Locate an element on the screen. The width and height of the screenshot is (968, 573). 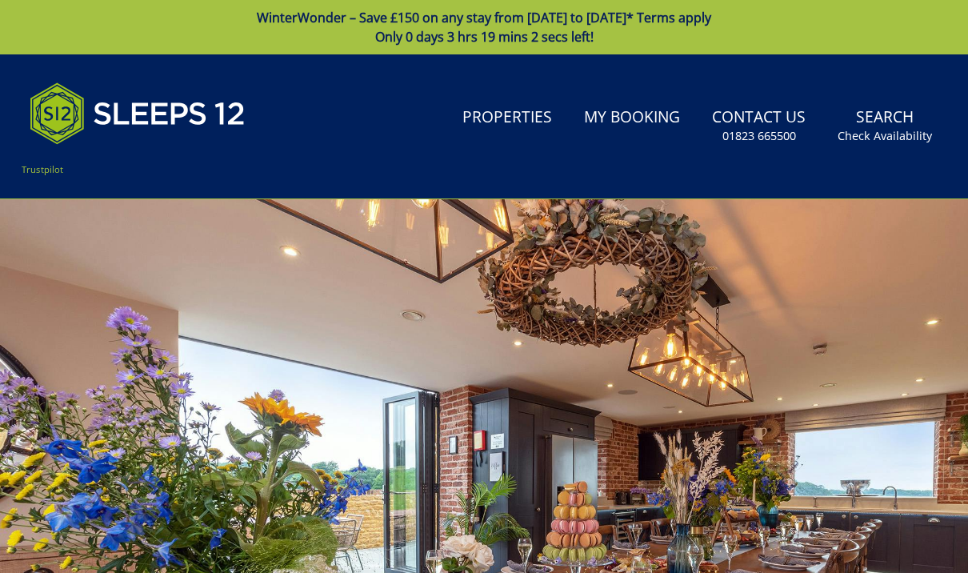
a: Trustpilot is located at coordinates (42, 169).